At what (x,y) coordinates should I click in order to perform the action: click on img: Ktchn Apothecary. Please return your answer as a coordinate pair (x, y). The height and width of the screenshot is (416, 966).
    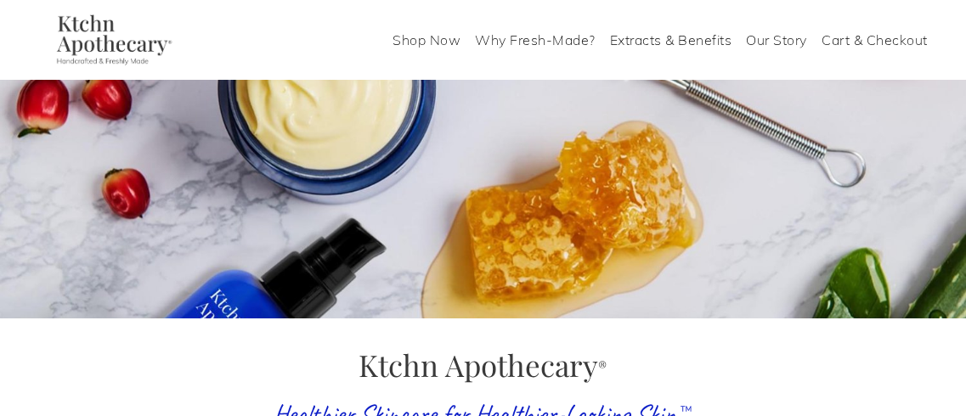
    Looking at the image, I should click on (110, 40).